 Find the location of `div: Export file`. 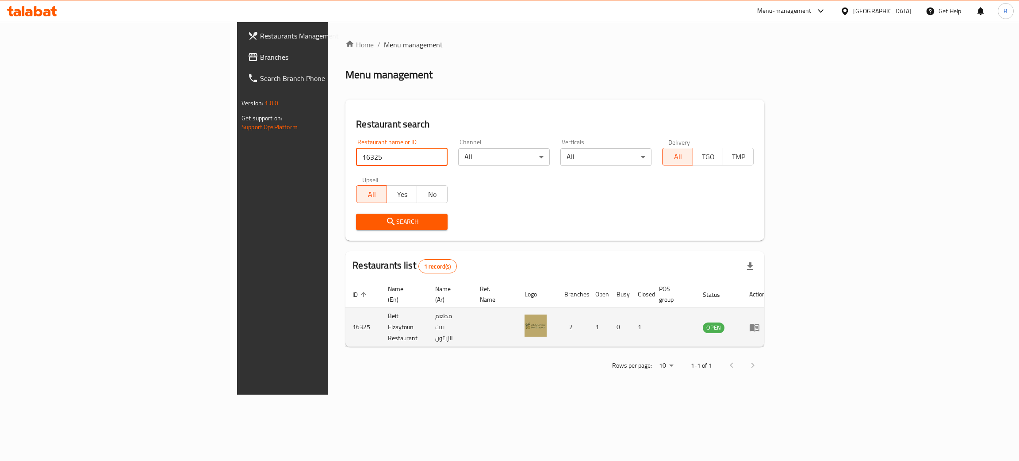

div: Export file is located at coordinates (750, 266).